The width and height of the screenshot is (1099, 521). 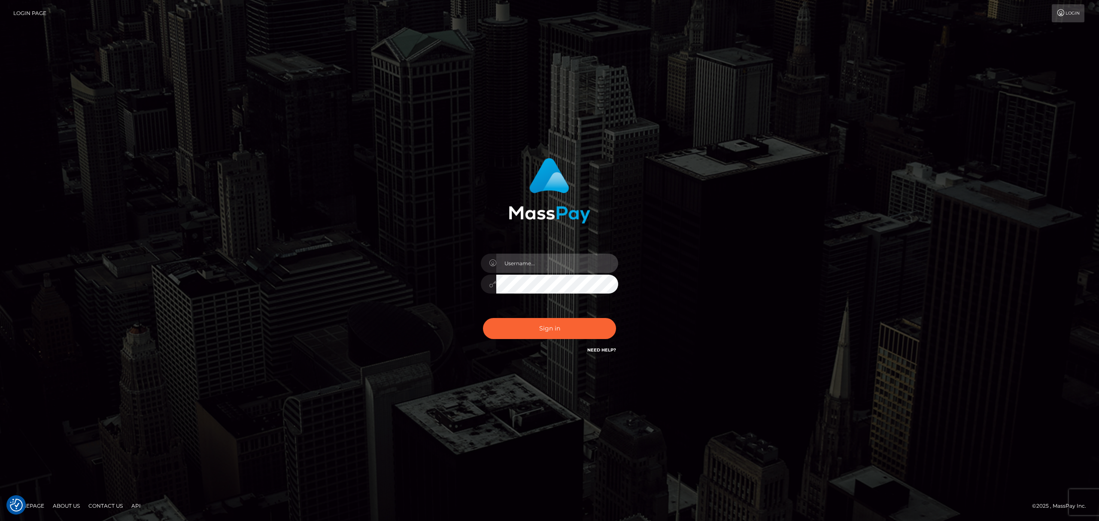 I want to click on input: Username..., so click(x=557, y=263).